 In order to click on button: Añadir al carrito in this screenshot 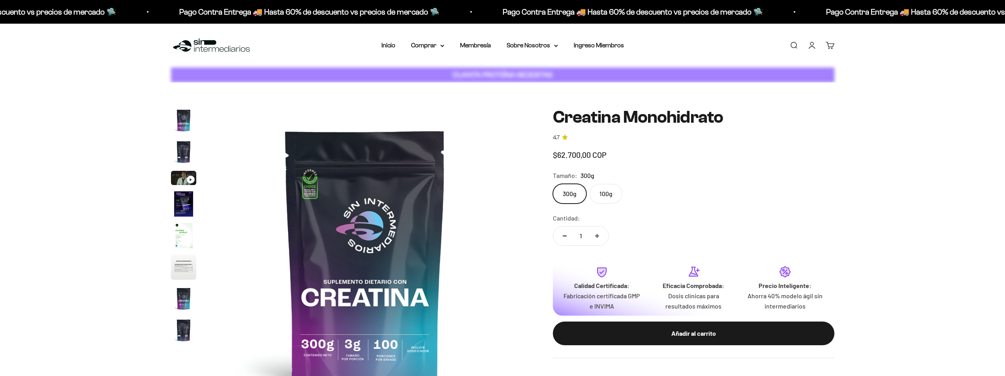, I will do `click(693, 334)`.